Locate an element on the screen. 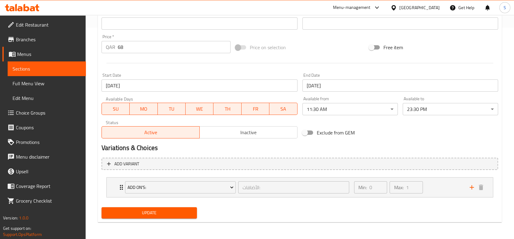  span: Get support on: is located at coordinates (17, 228).